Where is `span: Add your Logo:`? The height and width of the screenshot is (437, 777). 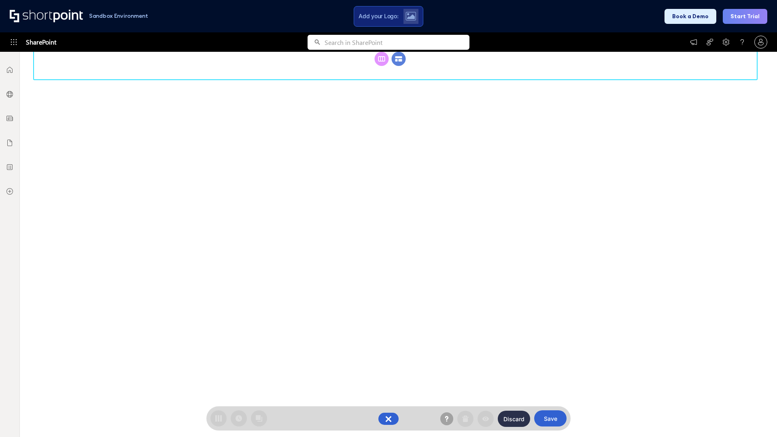 span: Add your Logo: is located at coordinates (379, 16).